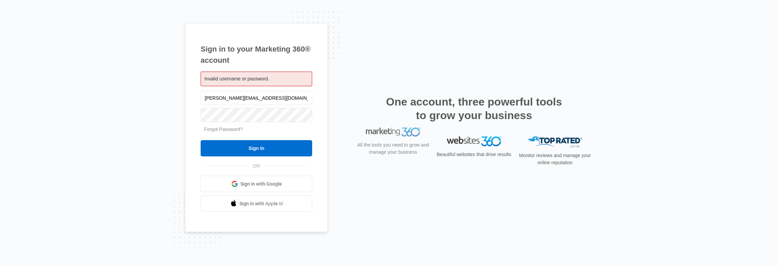 This screenshot has height=266, width=778. I want to click on img: Marketing 360, so click(393, 141).